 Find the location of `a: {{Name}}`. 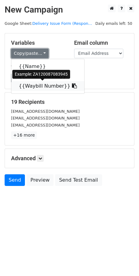

a: {{Name}} is located at coordinates (48, 67).